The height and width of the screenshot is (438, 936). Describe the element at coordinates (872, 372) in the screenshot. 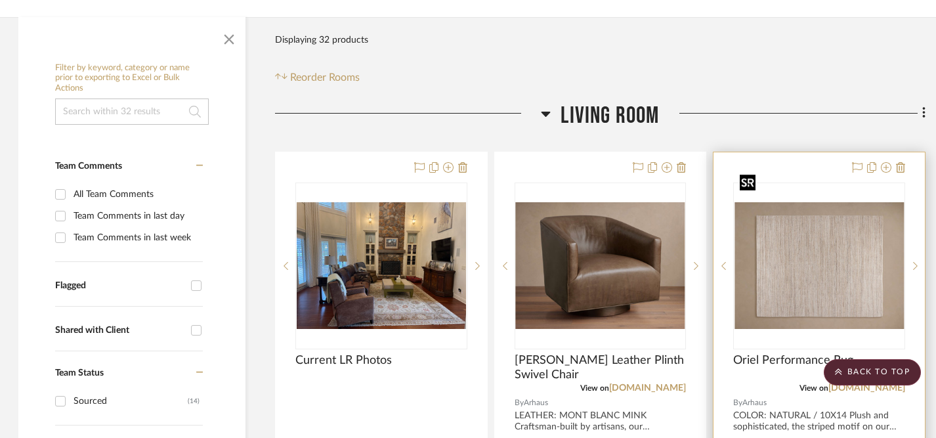

I see `scroll-to-top-button: BACK TO TOP` at that location.